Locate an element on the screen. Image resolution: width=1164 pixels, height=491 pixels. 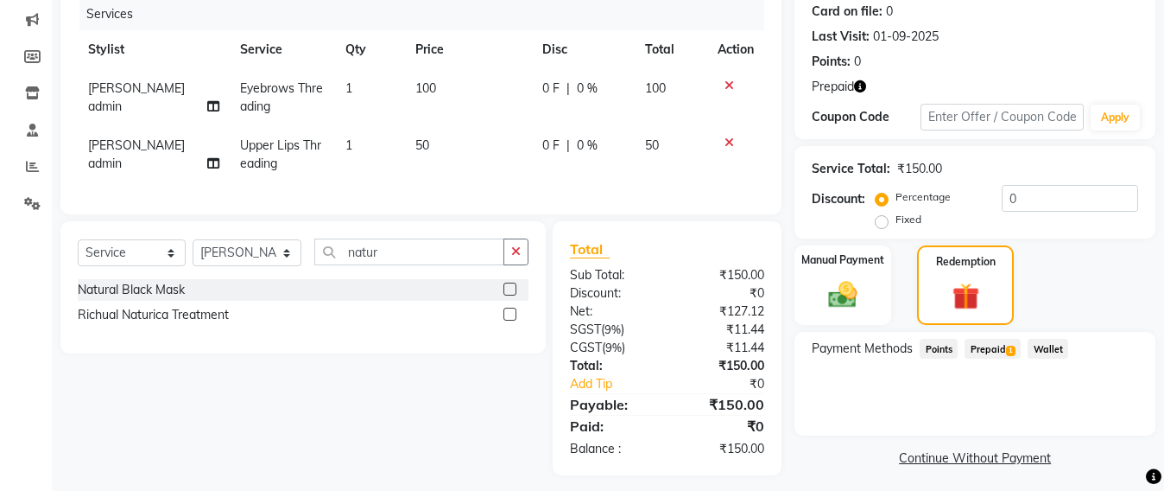
th: Total is located at coordinates (671, 49).